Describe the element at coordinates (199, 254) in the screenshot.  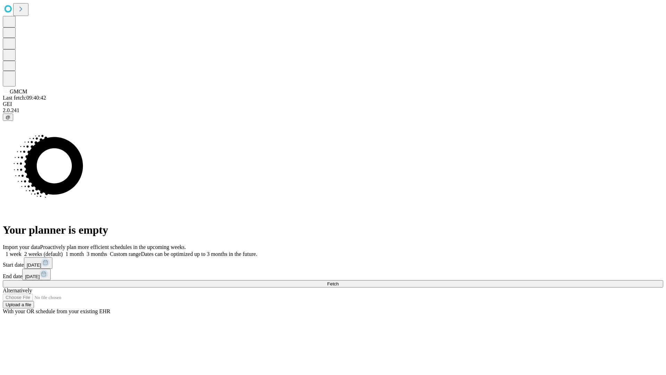
I see `span: Dates can be optimized up to 3 months in the future.` at that location.